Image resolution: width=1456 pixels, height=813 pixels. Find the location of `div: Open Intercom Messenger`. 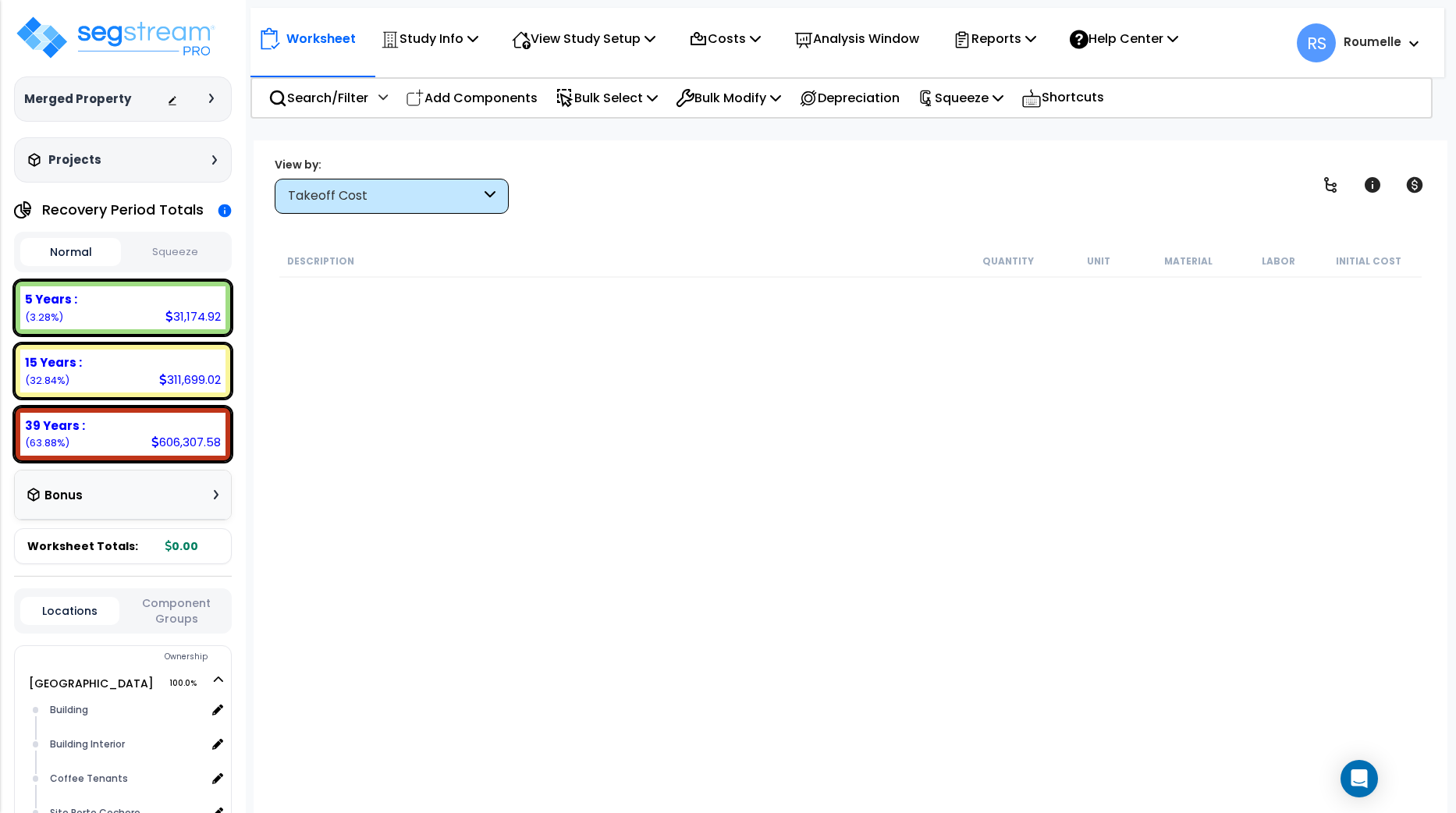

div: Open Intercom Messenger is located at coordinates (1360, 779).